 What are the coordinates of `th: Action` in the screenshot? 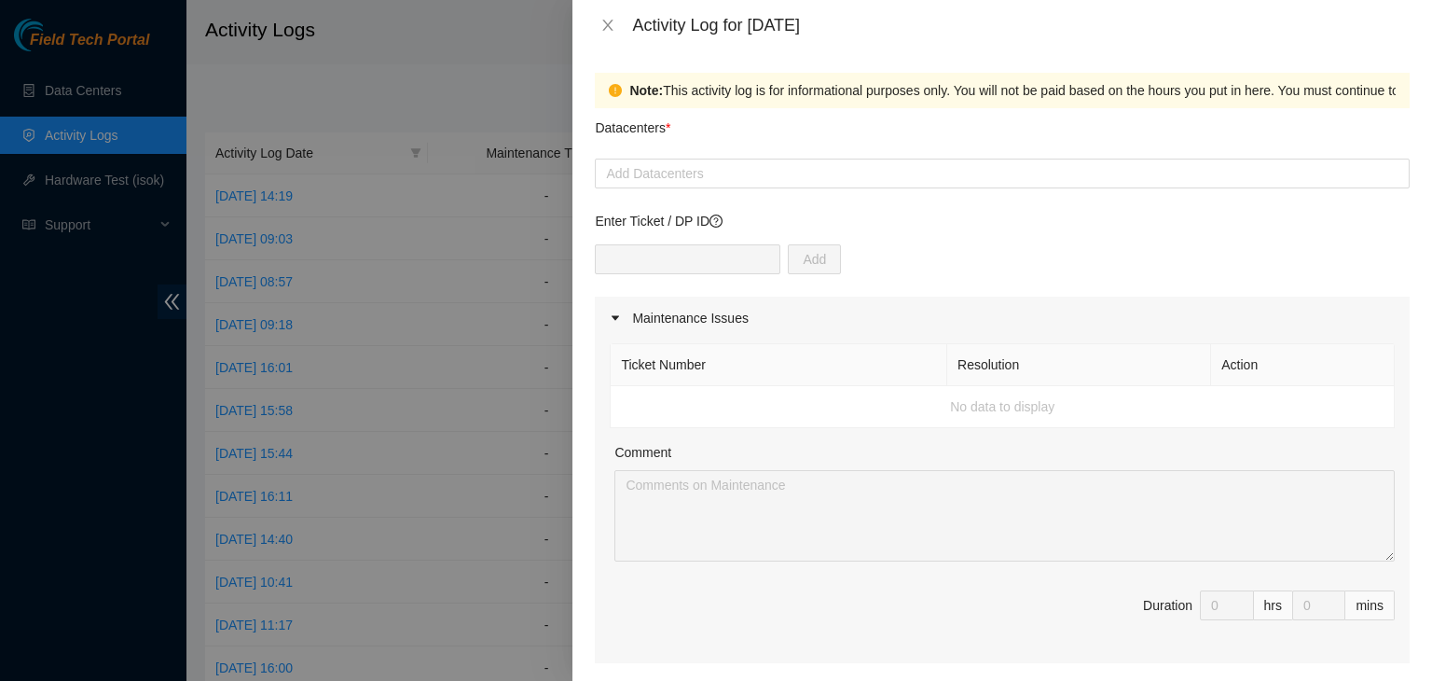 It's located at (1303, 365).